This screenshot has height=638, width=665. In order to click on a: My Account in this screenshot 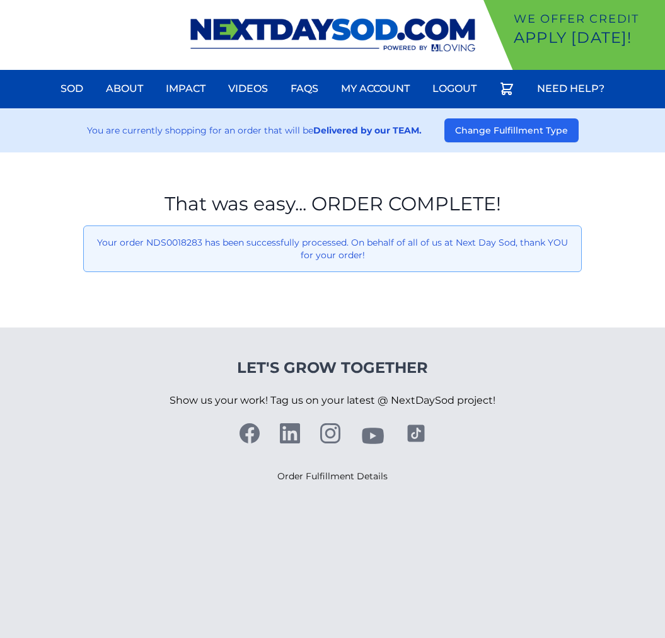, I will do `click(375, 89)`.